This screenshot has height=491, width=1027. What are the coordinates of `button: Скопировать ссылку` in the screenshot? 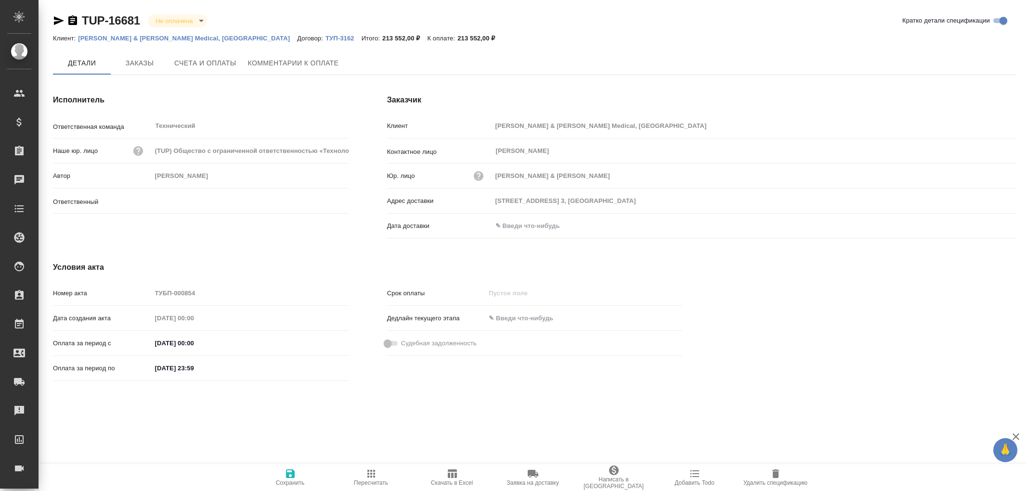 It's located at (73, 21).